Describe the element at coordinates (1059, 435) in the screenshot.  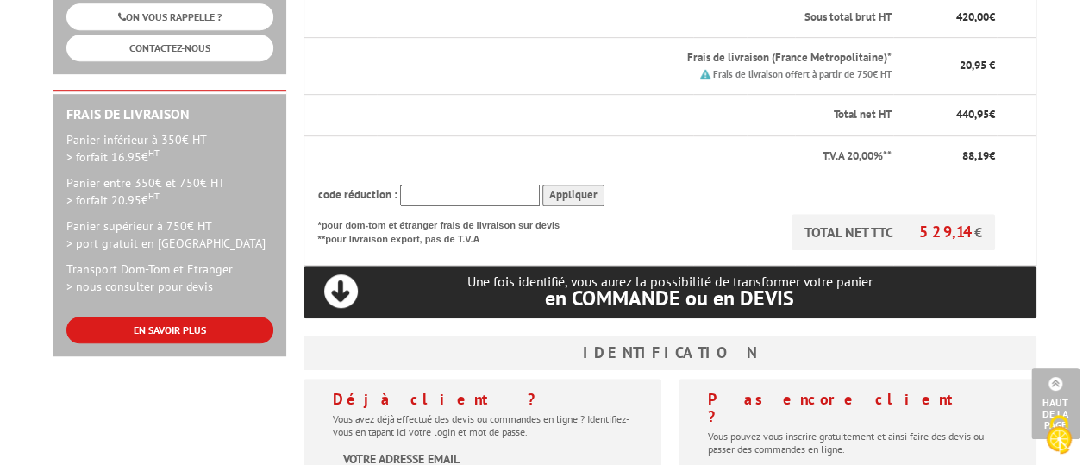
I see `img: Cookies (fenêtre modale)` at that location.